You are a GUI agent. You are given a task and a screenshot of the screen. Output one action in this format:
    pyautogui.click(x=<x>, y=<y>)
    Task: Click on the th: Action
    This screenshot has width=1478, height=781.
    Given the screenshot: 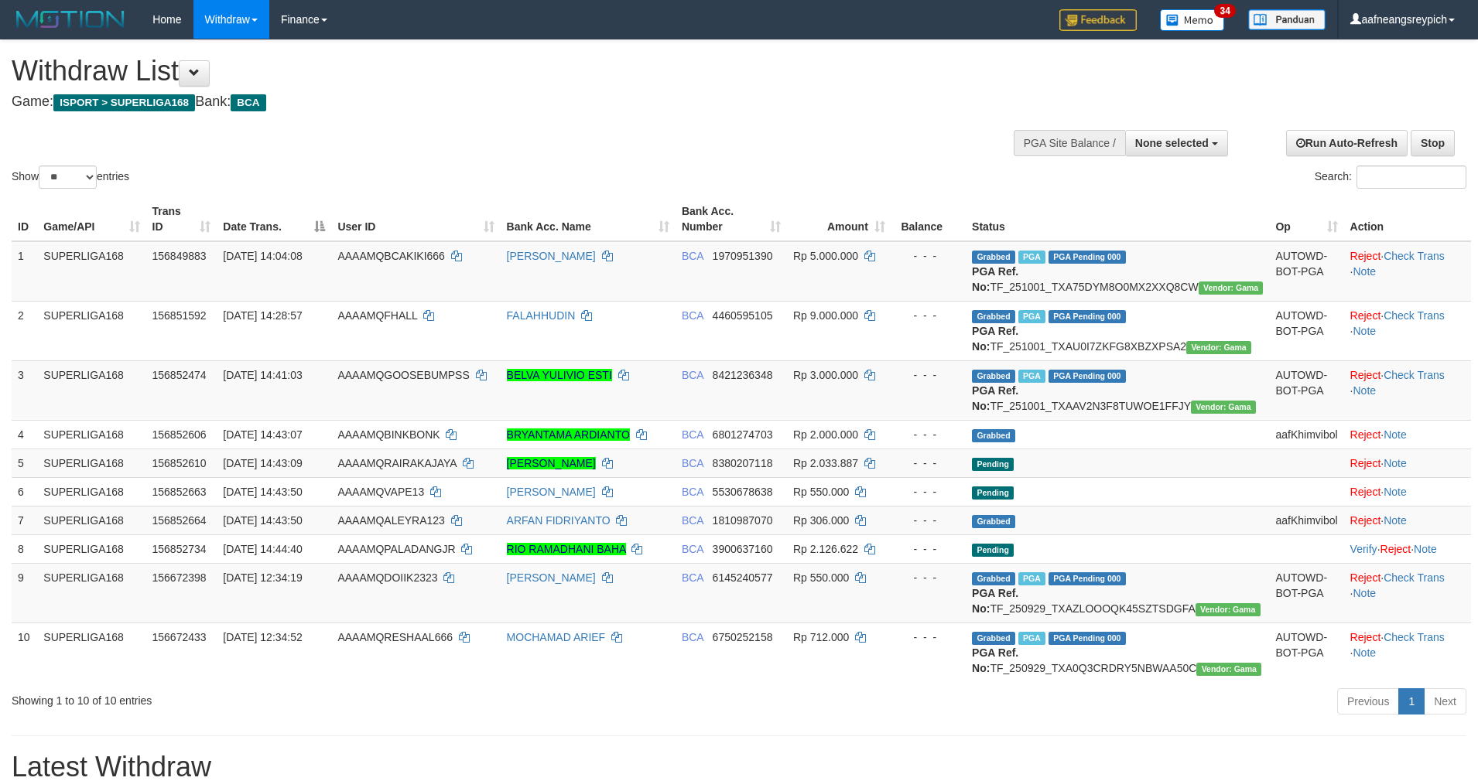 What is the action you would take?
    pyautogui.click(x=1407, y=219)
    